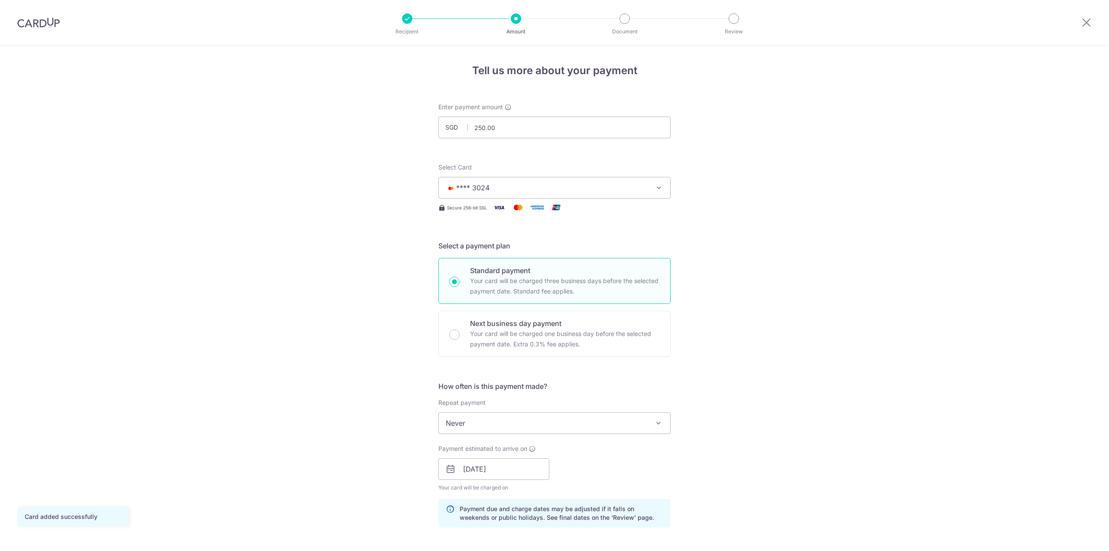  I want to click on img: American Express, so click(537, 207).